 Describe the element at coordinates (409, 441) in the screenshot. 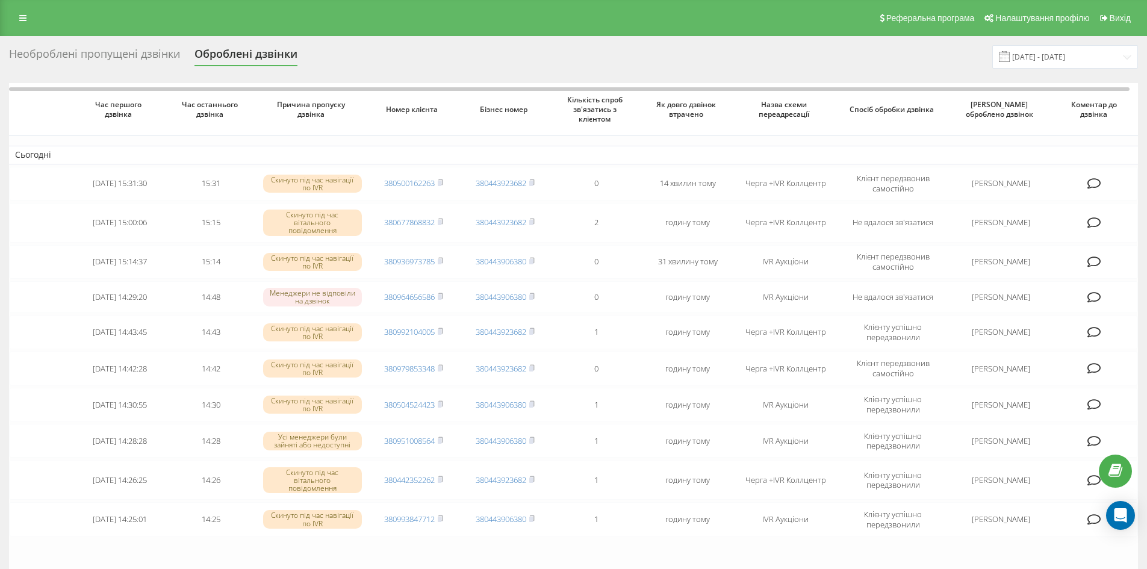

I see `a: 380951008564` at that location.